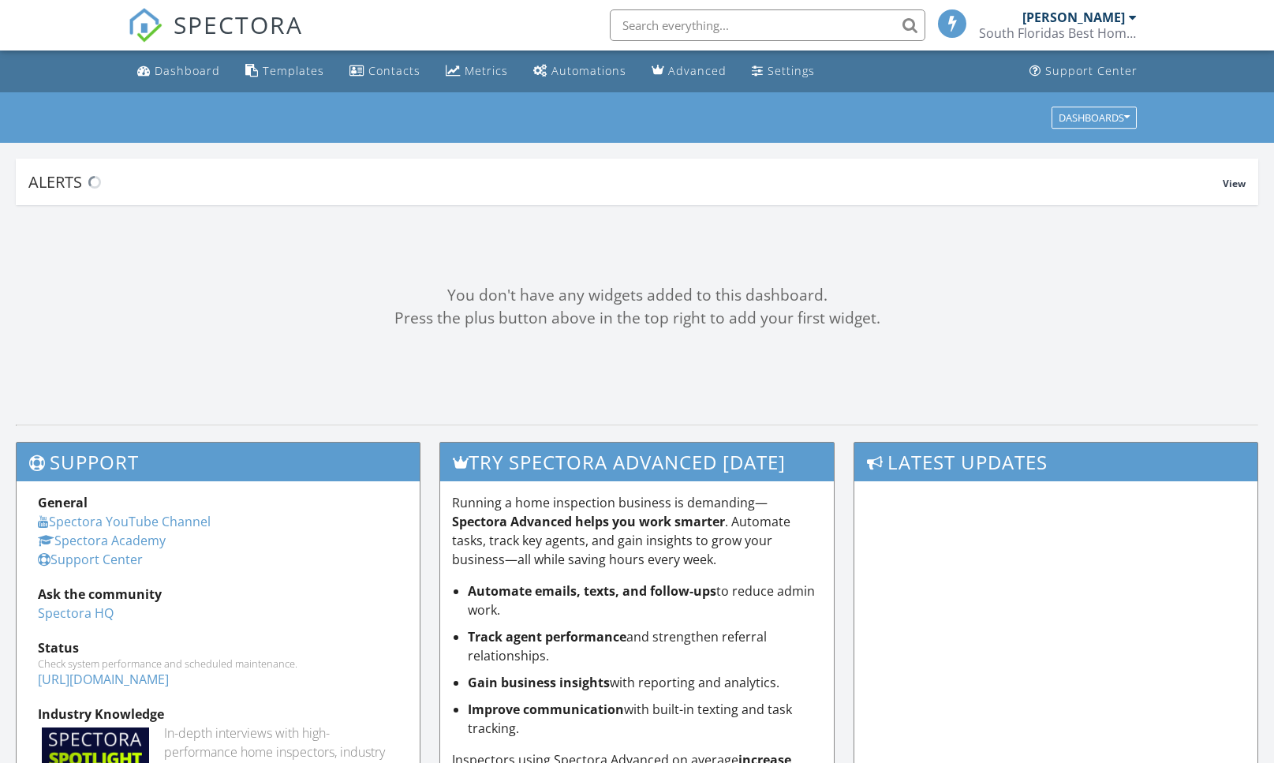  I want to click on div: Check system performance and scheduled maintenance., so click(218, 663).